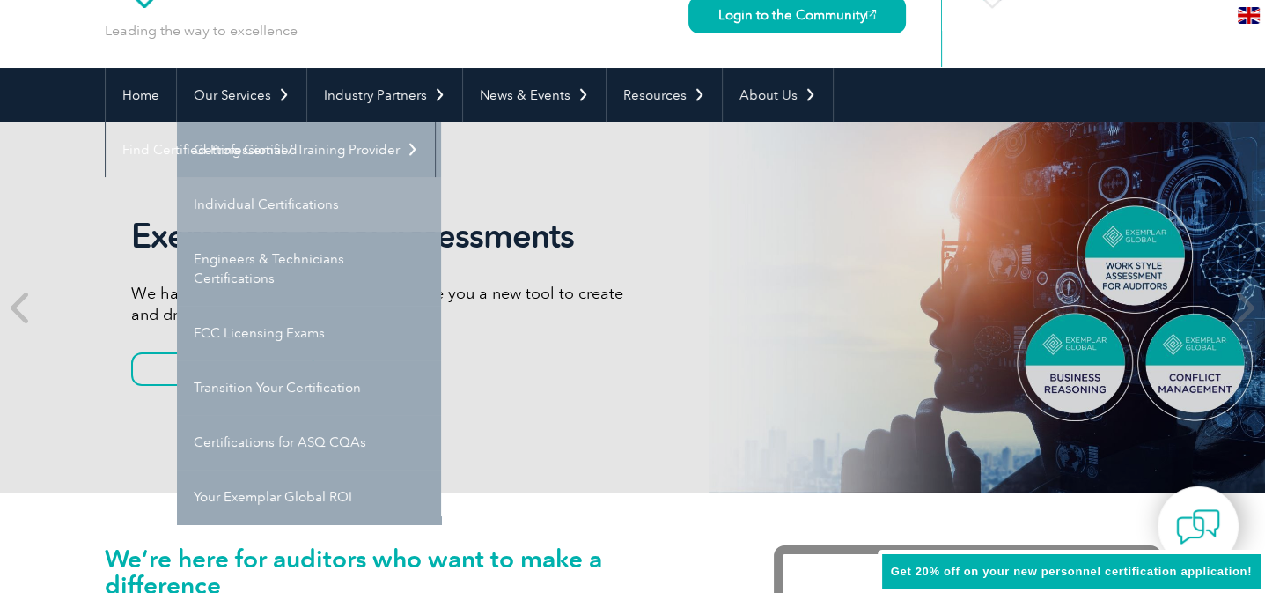 The height and width of the screenshot is (593, 1265). What do you see at coordinates (241, 95) in the screenshot?
I see `a: Our Services` at bounding box center [241, 95].